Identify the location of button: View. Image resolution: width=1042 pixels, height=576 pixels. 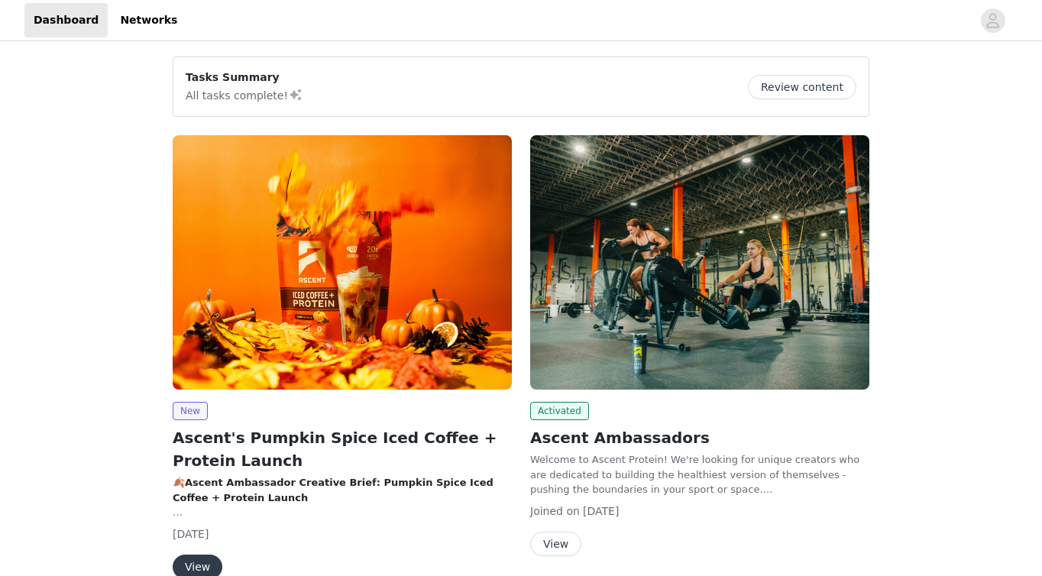
(556, 544).